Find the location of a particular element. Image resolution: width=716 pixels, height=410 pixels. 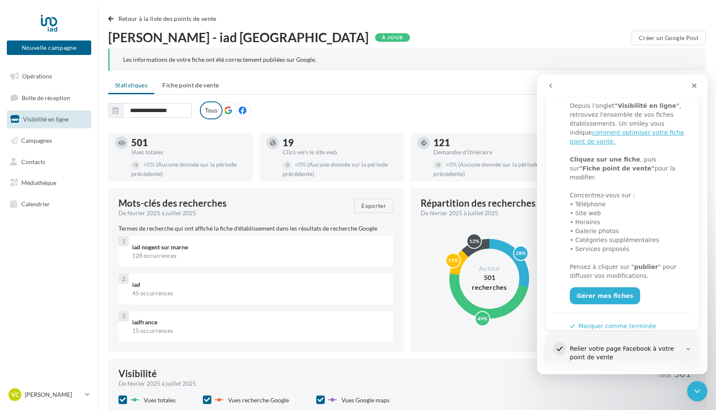

b: publier is located at coordinates (109, 193).